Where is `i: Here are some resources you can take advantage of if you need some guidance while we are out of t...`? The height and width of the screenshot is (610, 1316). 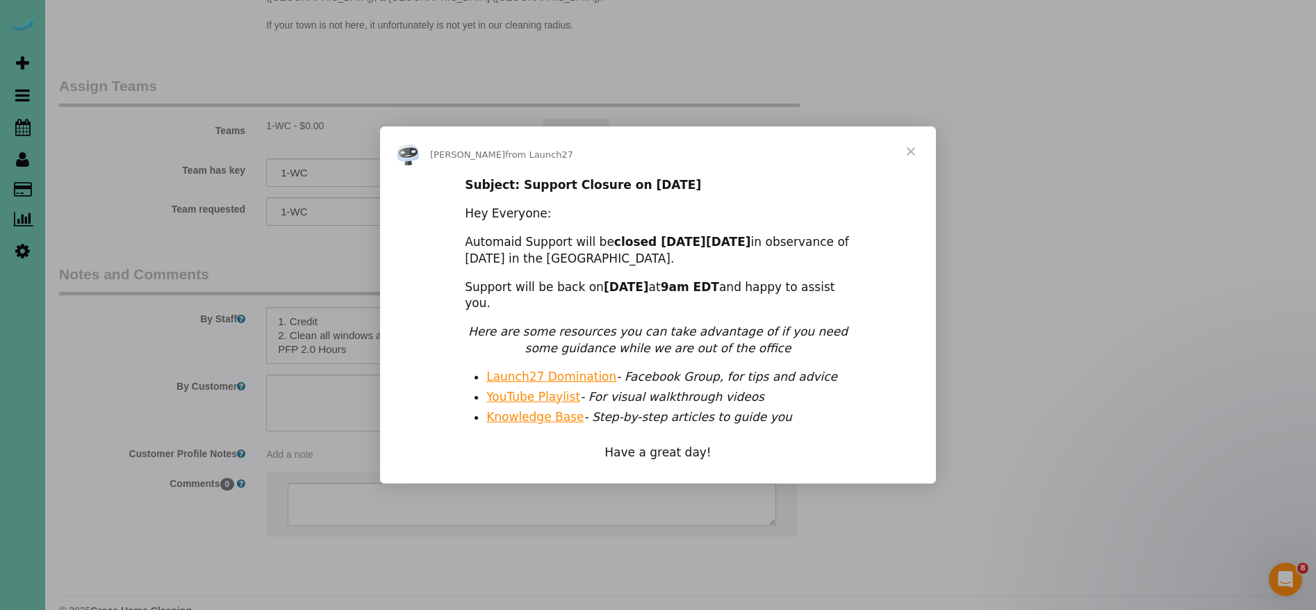 i: Here are some resources you can take advantage of if you need some guidance while we are out of t... is located at coordinates (658, 340).